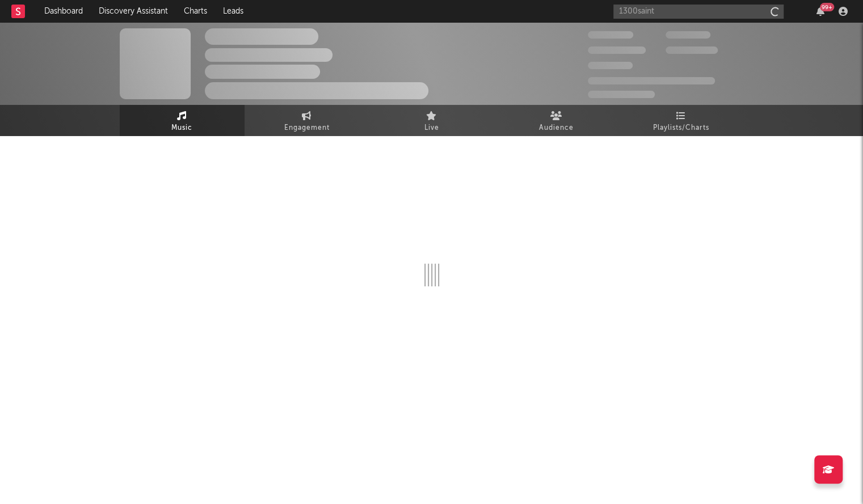 The height and width of the screenshot is (504, 863). What do you see at coordinates (681, 128) in the screenshot?
I see `span: Playlists/Charts` at bounding box center [681, 128].